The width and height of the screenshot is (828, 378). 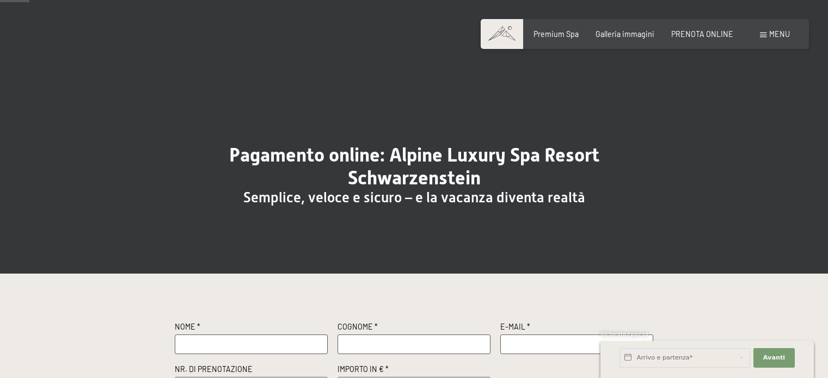 I want to click on label: Nr. di prenotazione, so click(x=252, y=371).